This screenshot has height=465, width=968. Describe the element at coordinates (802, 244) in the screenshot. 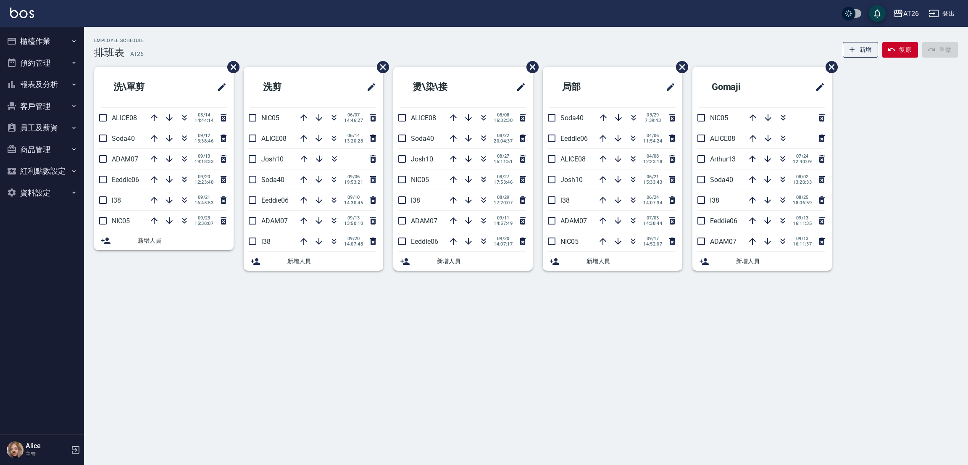

I see `span: 16:11:37` at that location.